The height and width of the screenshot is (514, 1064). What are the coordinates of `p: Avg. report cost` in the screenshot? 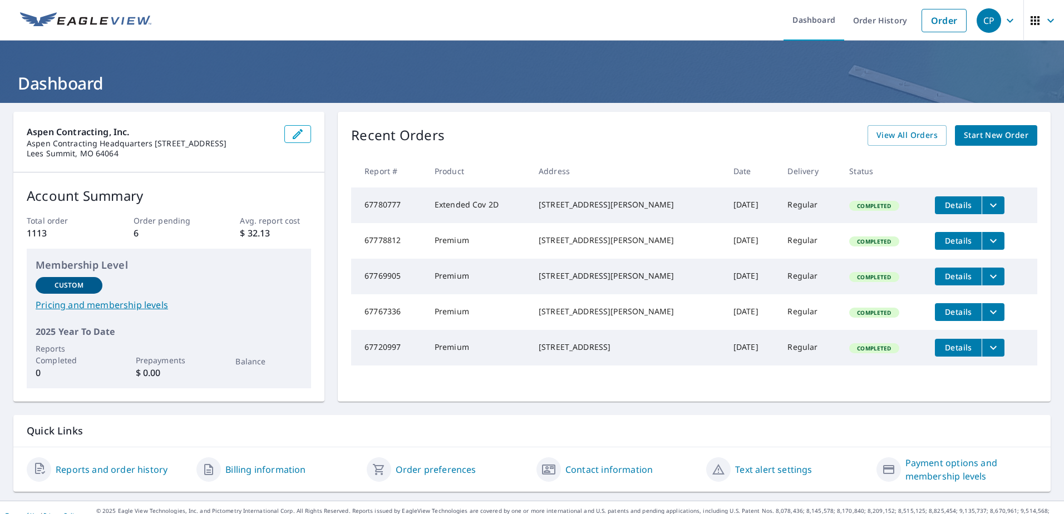 It's located at (275, 220).